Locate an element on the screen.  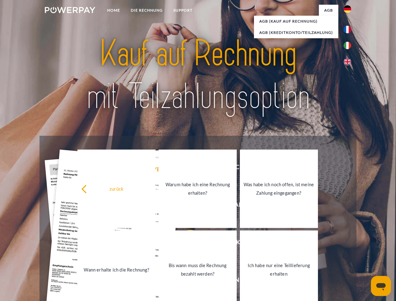
div: Wann erhalte ich die Rechnung? is located at coordinates (116, 269).